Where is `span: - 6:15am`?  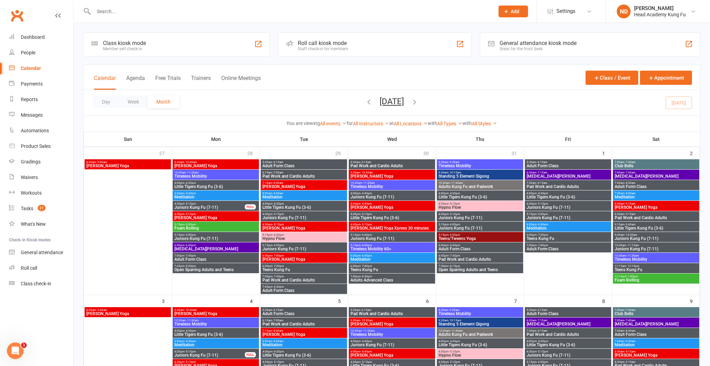
span: - 6:15am is located at coordinates (366, 162).